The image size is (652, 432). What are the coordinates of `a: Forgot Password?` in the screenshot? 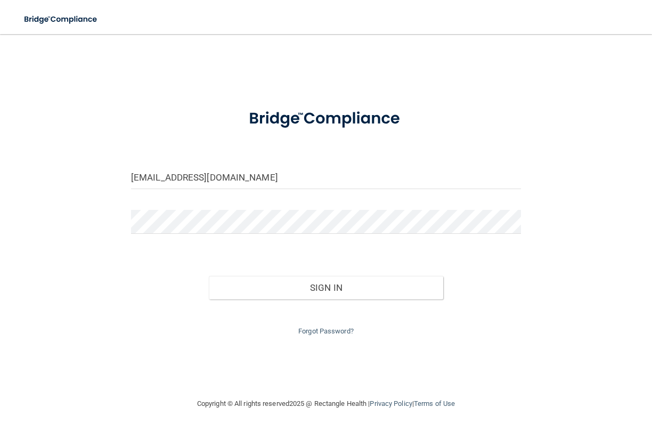 It's located at (326, 331).